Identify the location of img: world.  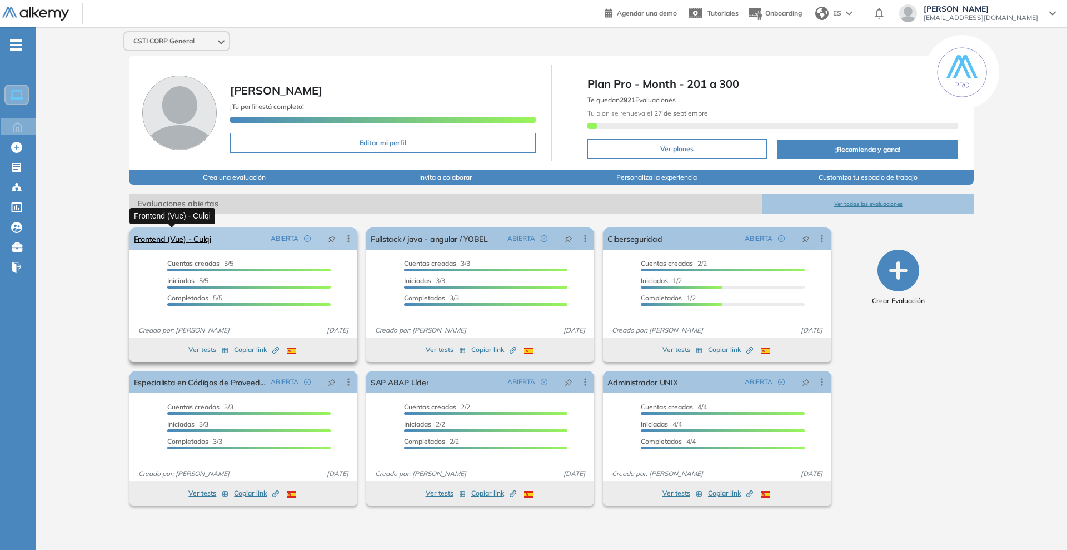
(822, 13).